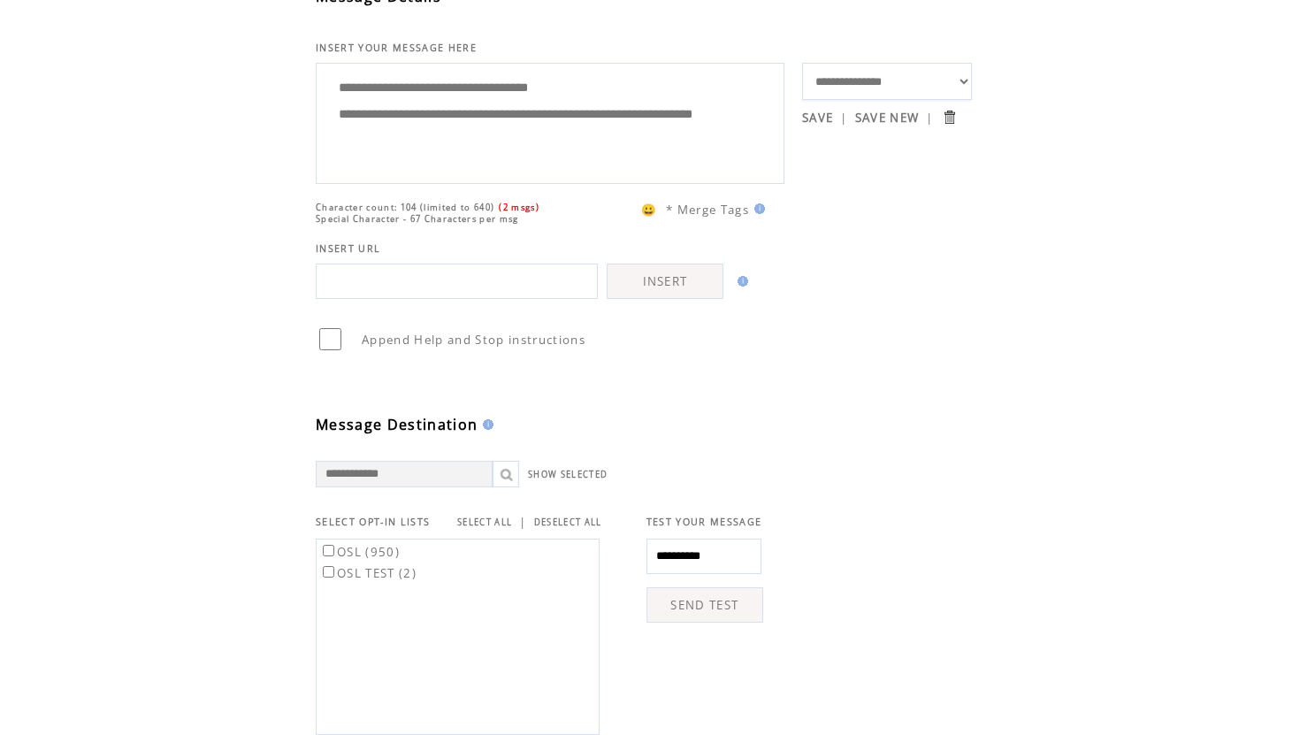  I want to click on input: OSL (950), so click(328, 550).